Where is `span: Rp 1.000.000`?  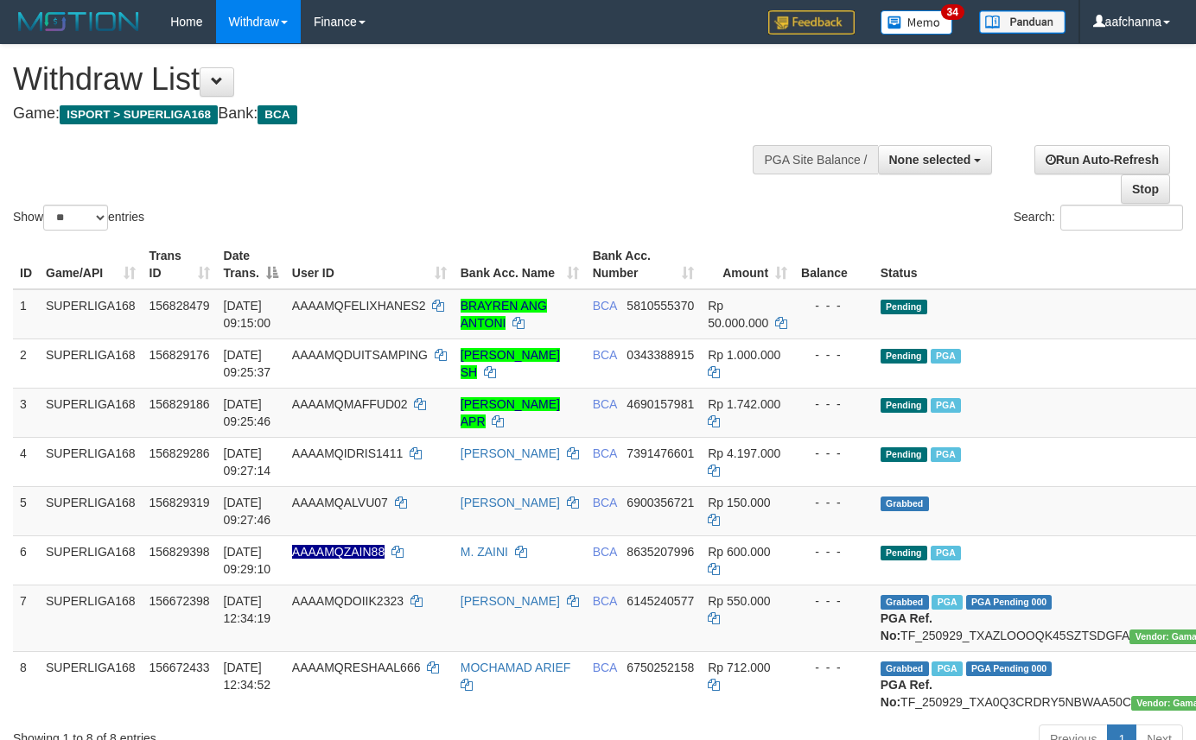
span: Rp 1.000.000 is located at coordinates (744, 355).